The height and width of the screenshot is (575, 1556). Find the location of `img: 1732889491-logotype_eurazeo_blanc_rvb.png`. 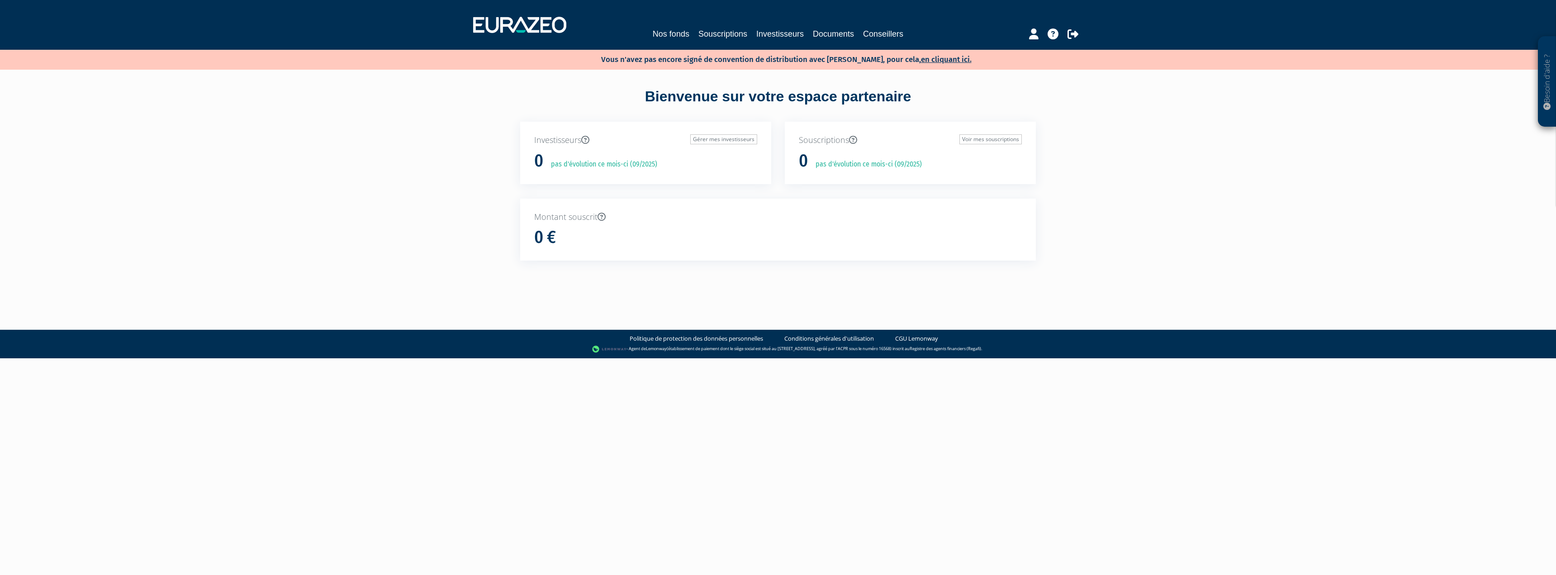

img: 1732889491-logotype_eurazeo_blanc_rvb.png is located at coordinates (520, 25).